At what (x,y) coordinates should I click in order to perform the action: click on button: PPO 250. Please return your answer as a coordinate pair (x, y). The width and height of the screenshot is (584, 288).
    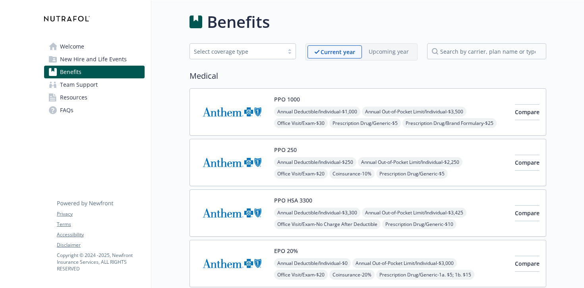
    Looking at the image, I should click on (285, 149).